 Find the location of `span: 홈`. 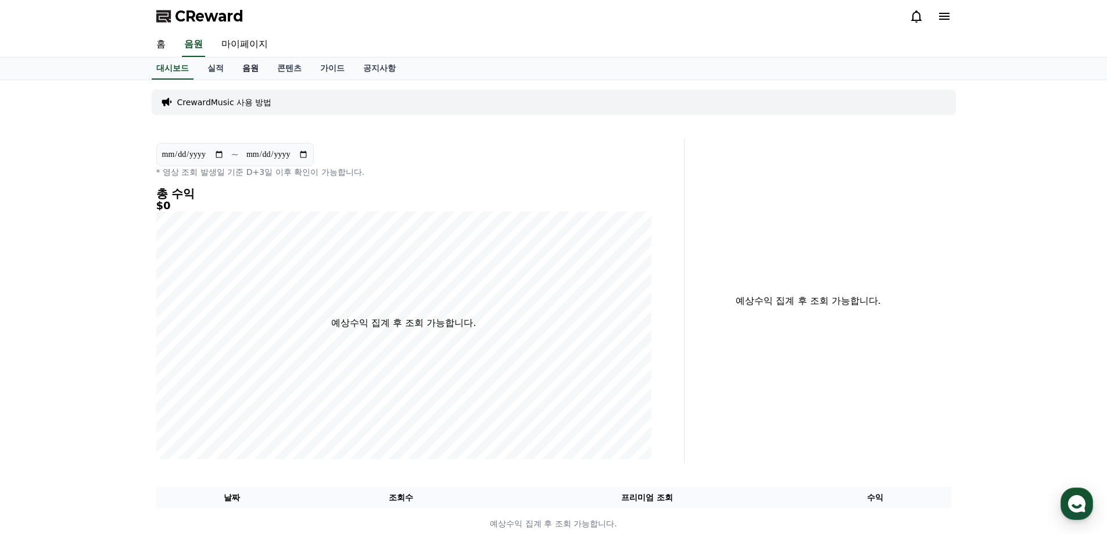

span: 홈 is located at coordinates (40, 391).